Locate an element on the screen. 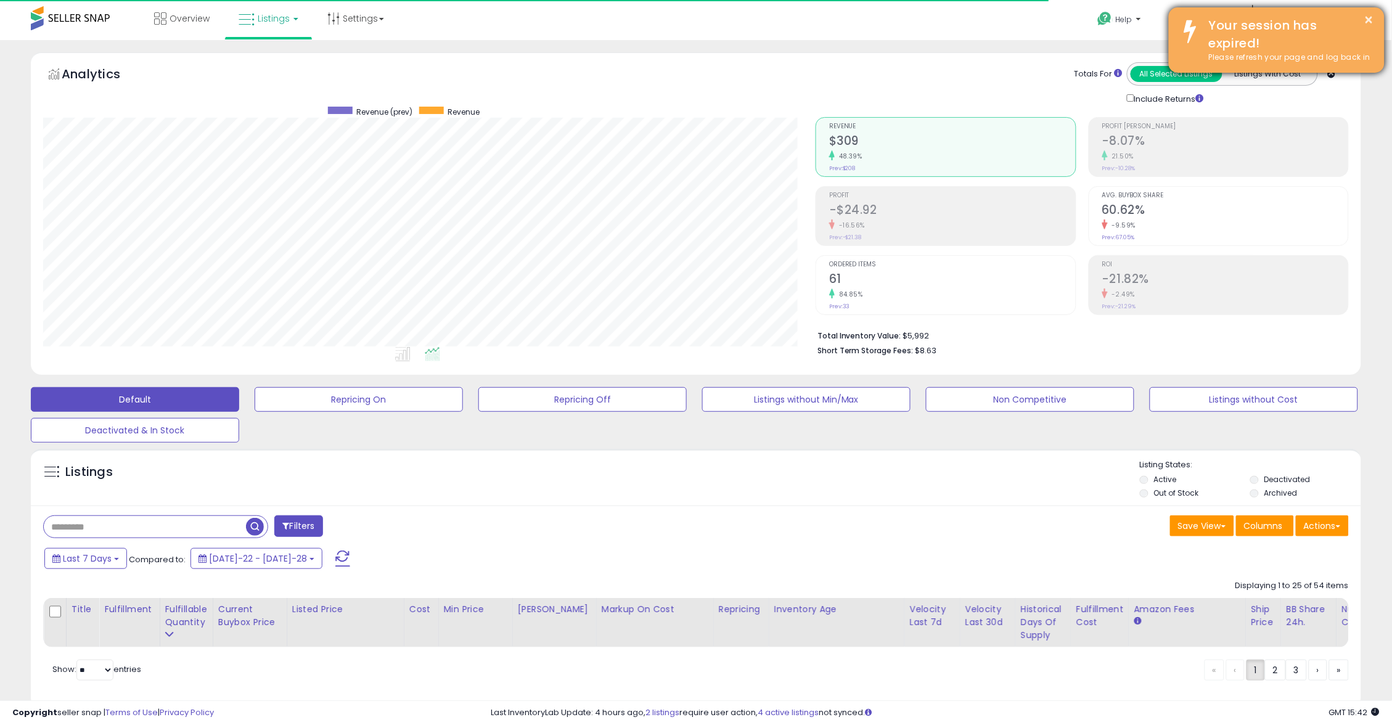  b: Total Inventory Value: is located at coordinates (859, 335).